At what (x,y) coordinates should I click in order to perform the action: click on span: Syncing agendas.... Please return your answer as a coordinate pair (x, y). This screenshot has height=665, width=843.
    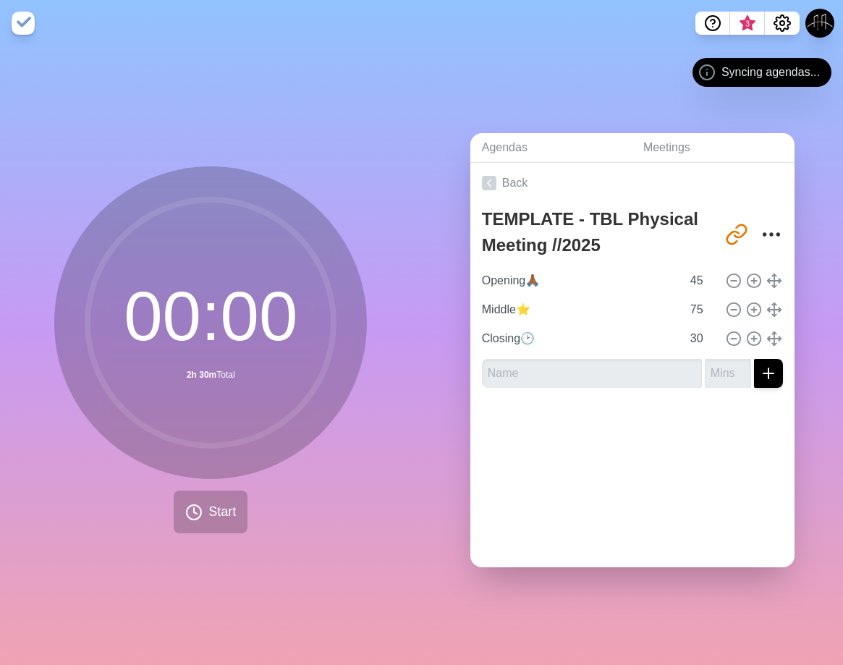
    Looking at the image, I should click on (770, 72).